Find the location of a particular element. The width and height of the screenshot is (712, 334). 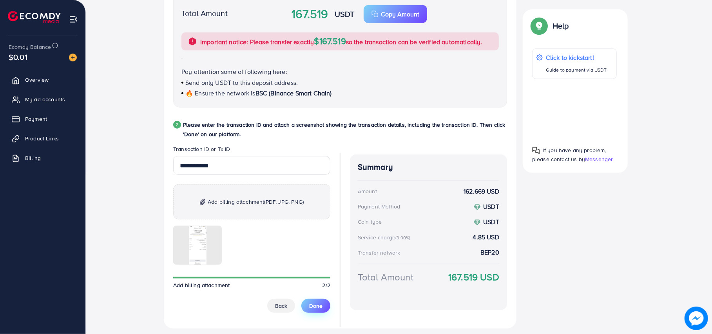

legend: Transaction ID or Tx ID is located at coordinates (251, 151).